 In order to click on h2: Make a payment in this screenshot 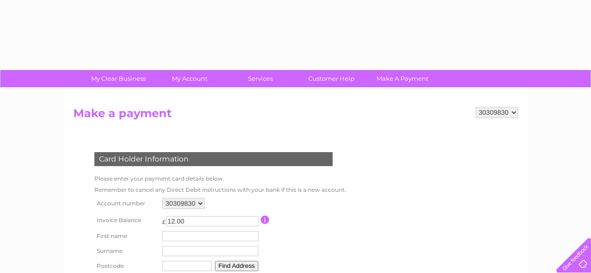, I will do `click(296, 116)`.